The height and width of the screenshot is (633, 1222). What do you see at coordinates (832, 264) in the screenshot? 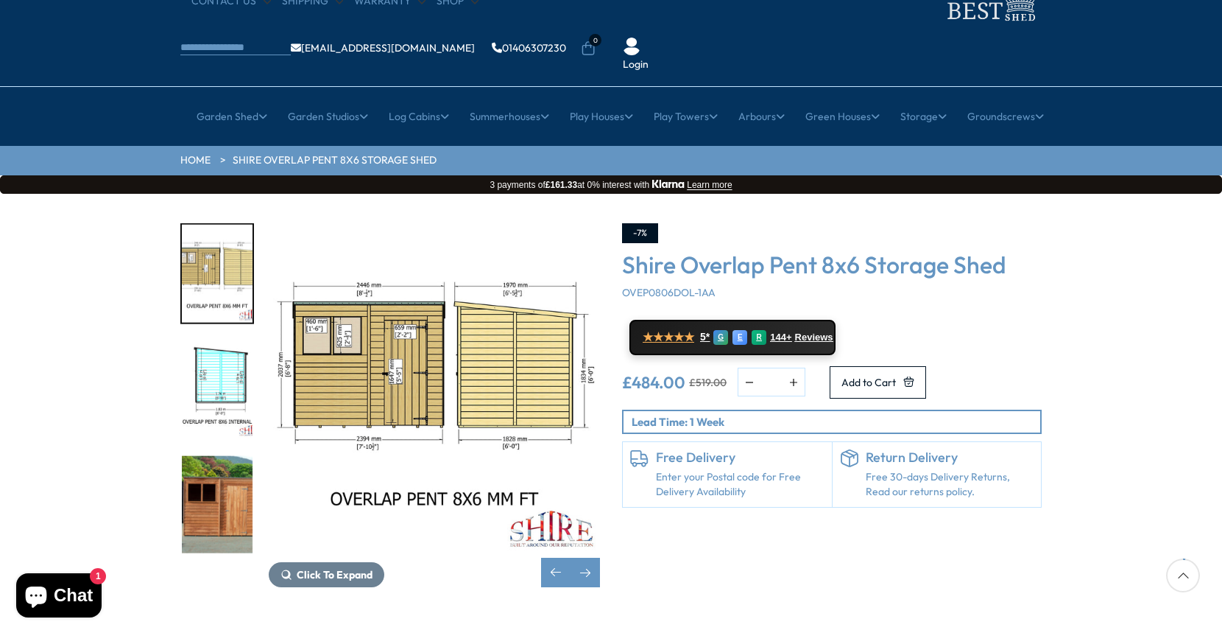
I see `h3: Shire Overlap Pent 8x6 Storage Shed` at bounding box center [832, 264].